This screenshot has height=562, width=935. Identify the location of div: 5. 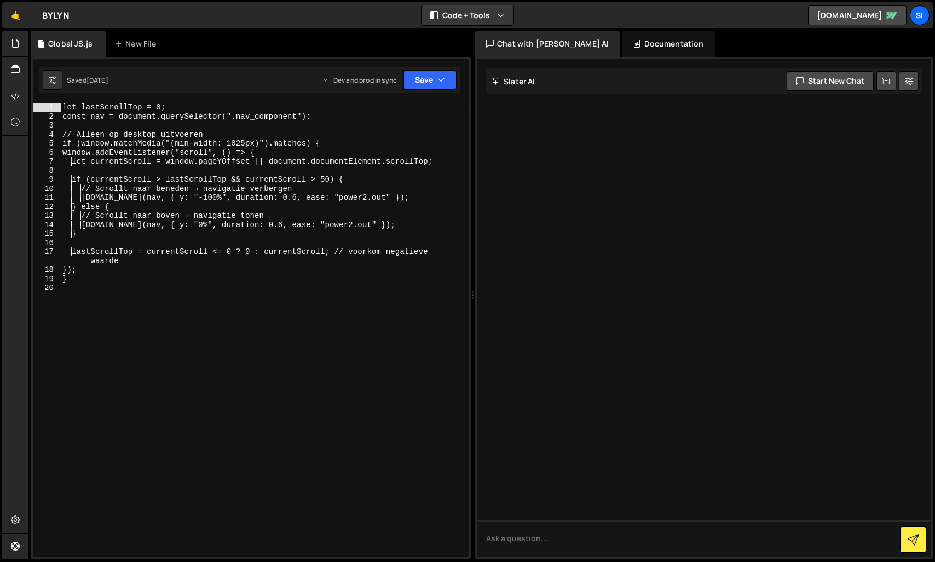
(47, 143).